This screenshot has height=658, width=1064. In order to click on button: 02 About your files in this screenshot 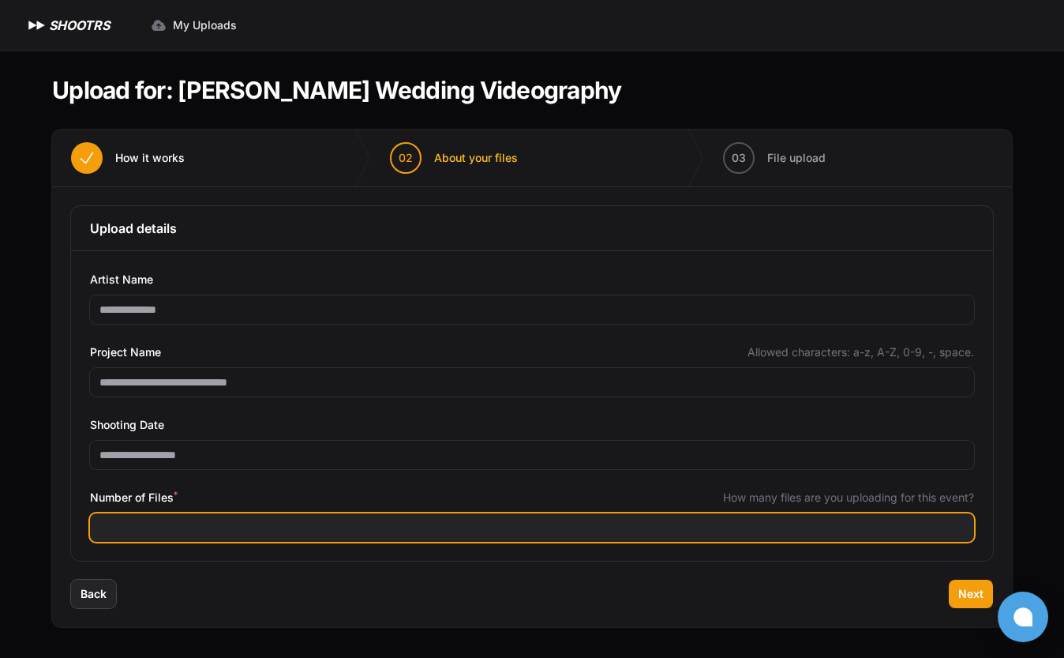, I will do `click(454, 158)`.